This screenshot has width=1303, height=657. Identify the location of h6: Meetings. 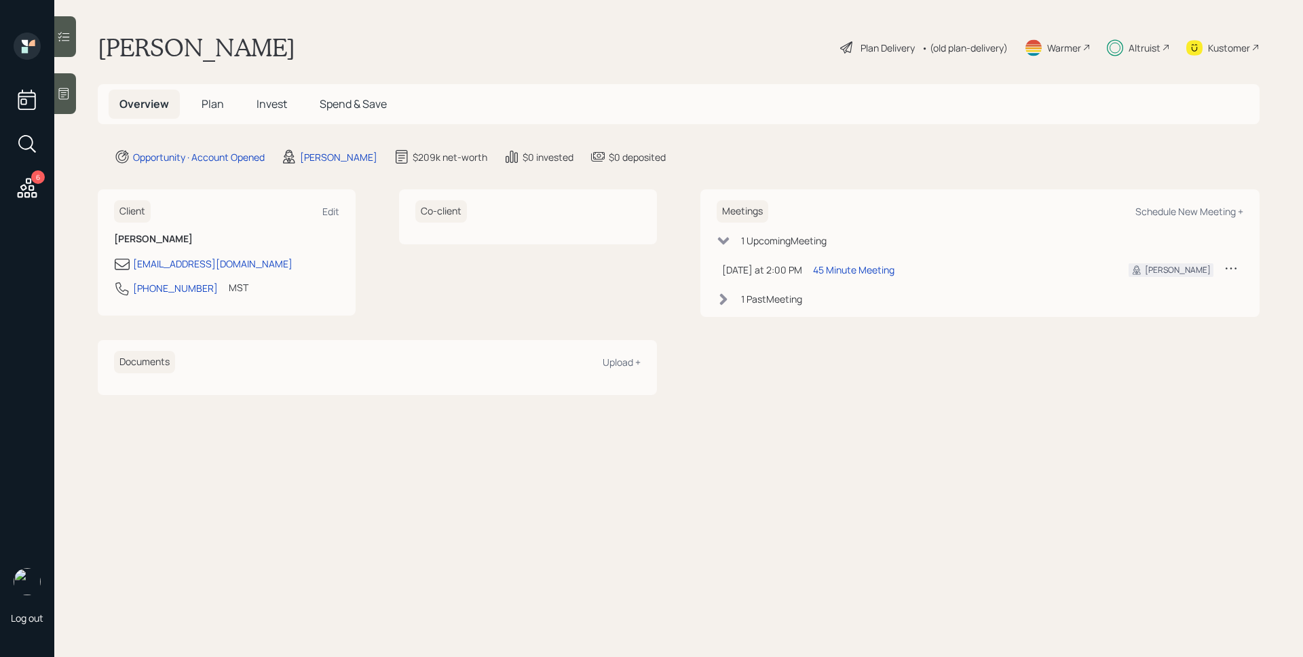
(743, 211).